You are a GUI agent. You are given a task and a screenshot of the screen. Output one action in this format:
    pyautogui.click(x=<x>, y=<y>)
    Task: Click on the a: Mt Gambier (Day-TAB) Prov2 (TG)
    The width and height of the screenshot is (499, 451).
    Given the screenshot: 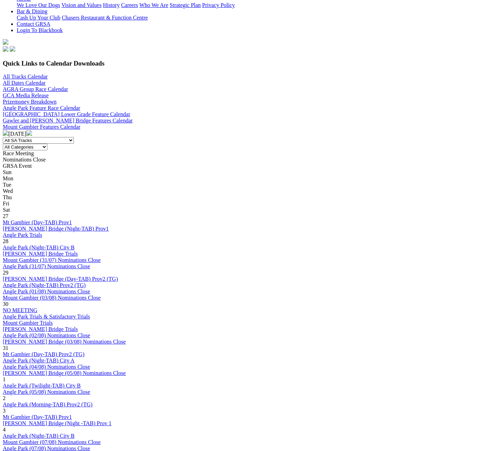 What is the action you would take?
    pyautogui.click(x=44, y=354)
    